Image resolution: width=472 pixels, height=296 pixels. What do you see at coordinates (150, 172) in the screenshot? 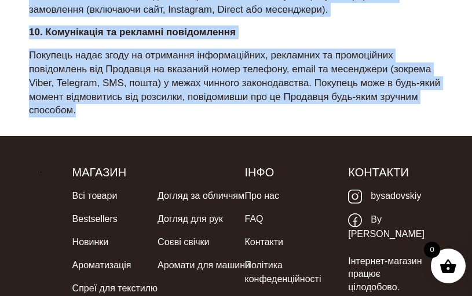
I see `h5: Магазин` at bounding box center [150, 172].